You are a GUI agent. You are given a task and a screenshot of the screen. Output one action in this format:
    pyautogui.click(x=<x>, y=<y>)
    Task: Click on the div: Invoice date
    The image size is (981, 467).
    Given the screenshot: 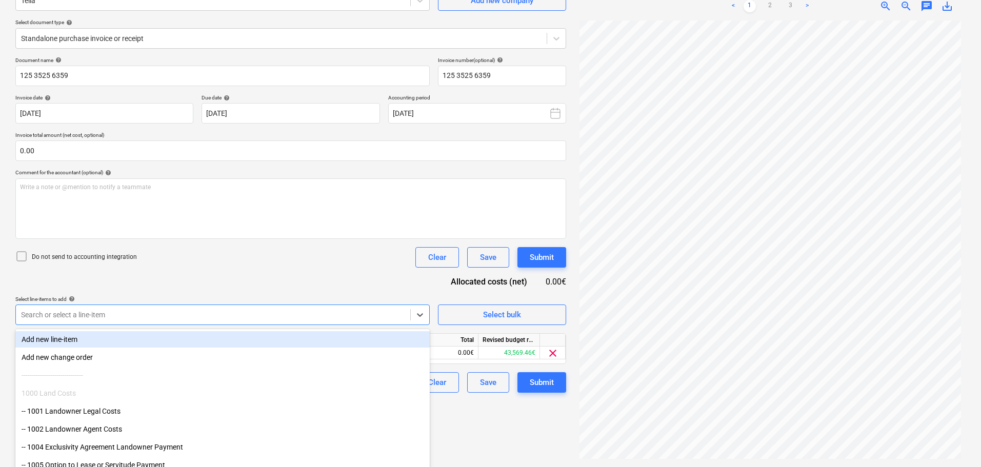 What is the action you would take?
    pyautogui.click(x=104, y=97)
    